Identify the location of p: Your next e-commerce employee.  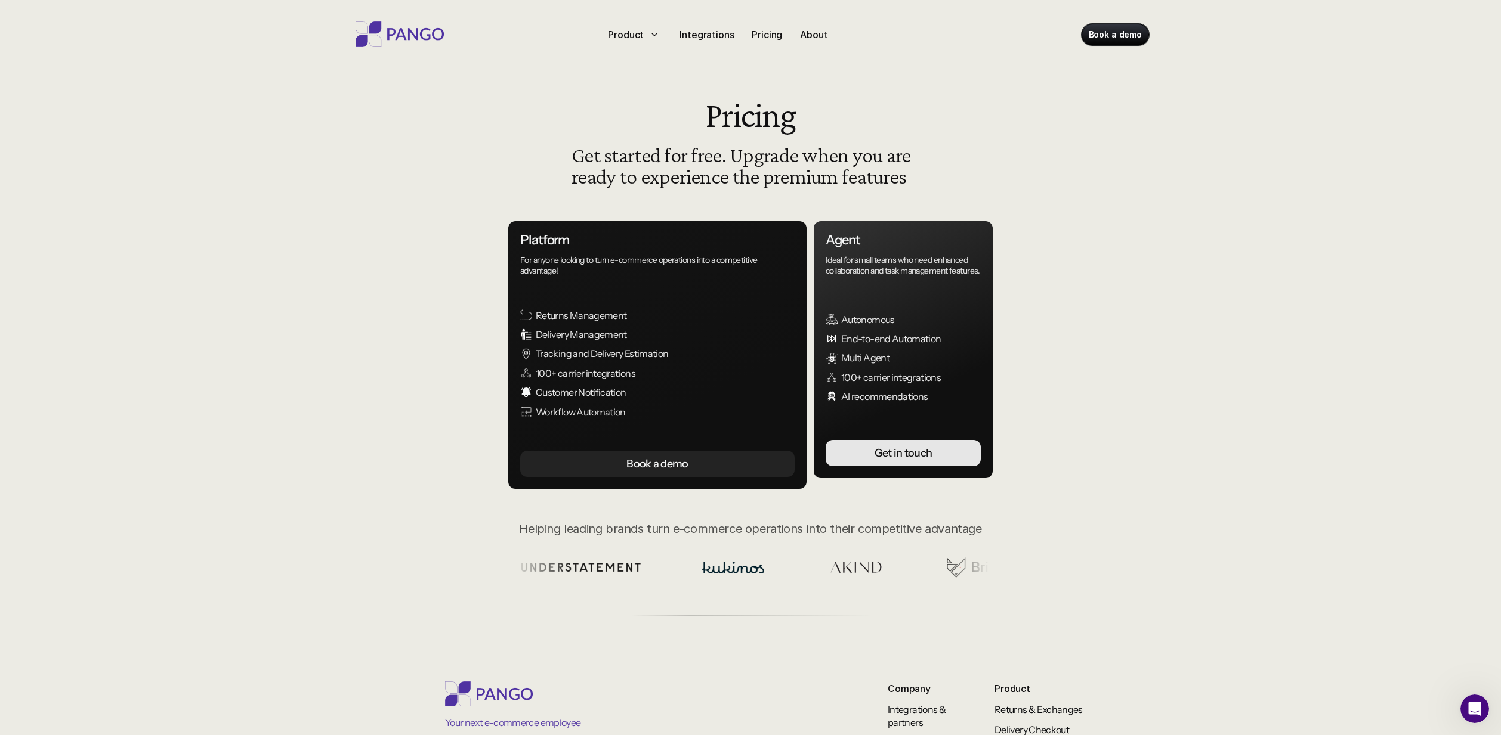
(512, 723).